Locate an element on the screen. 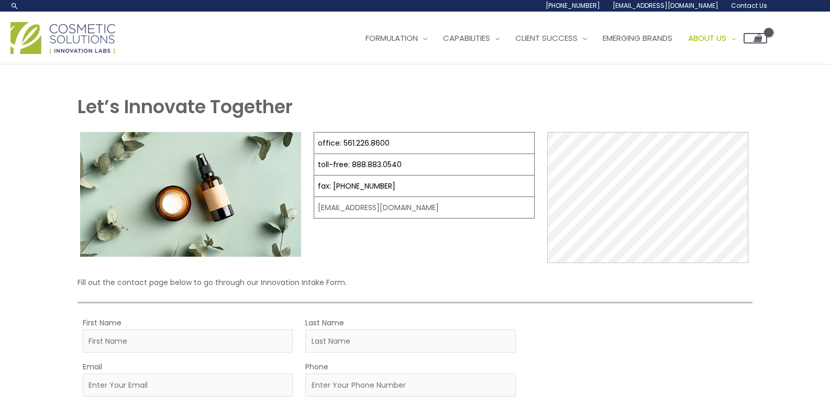  a: toll-free: 888.883.0540 is located at coordinates (360, 164).